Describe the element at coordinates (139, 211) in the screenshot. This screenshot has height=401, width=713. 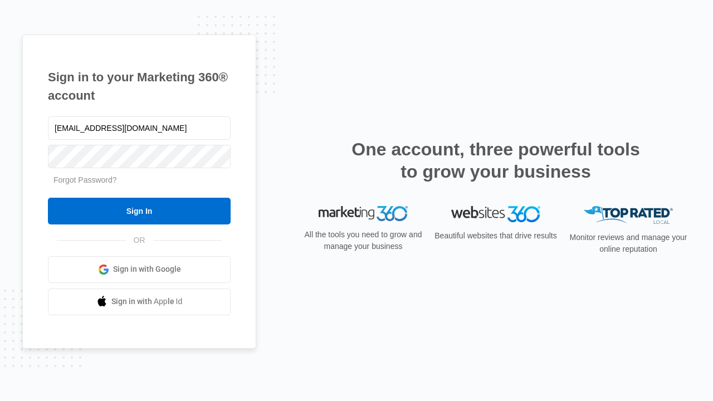
I see `input: Sign In` at that location.